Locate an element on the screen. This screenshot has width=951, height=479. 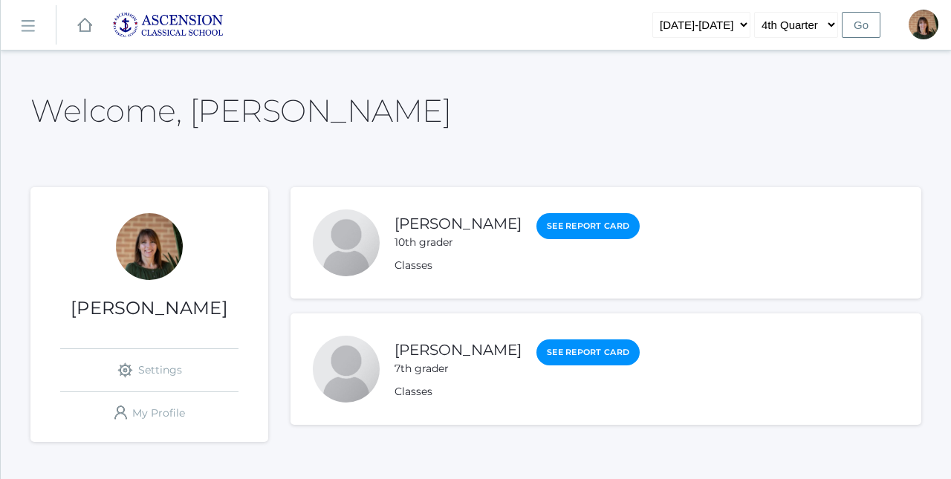
div: 7th grader is located at coordinates (458, 368).